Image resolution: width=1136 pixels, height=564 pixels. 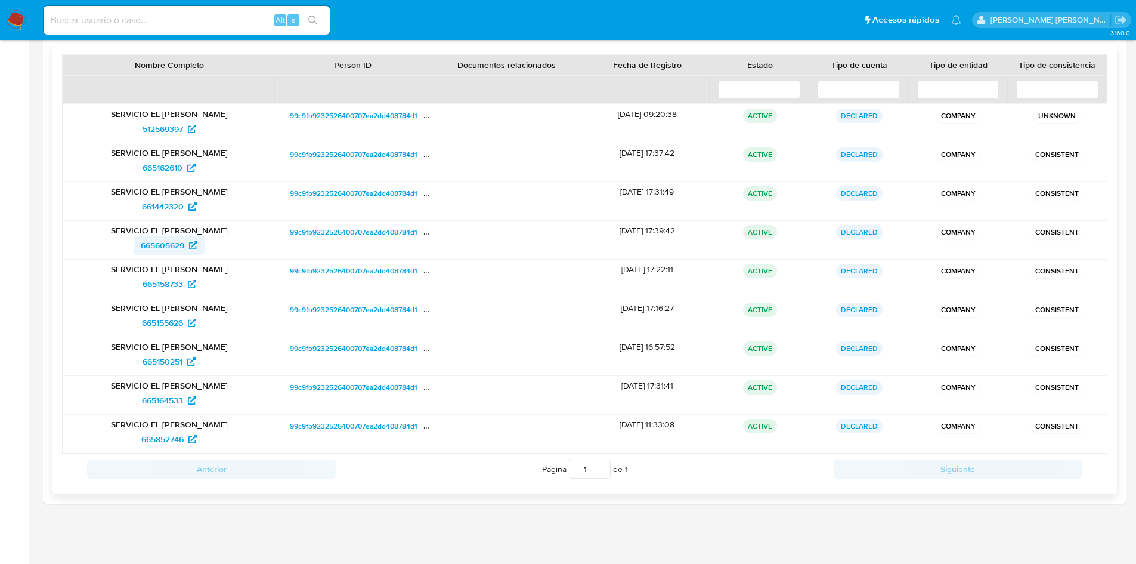 What do you see at coordinates (294, 20) in the screenshot?
I see `span: s` at bounding box center [294, 20].